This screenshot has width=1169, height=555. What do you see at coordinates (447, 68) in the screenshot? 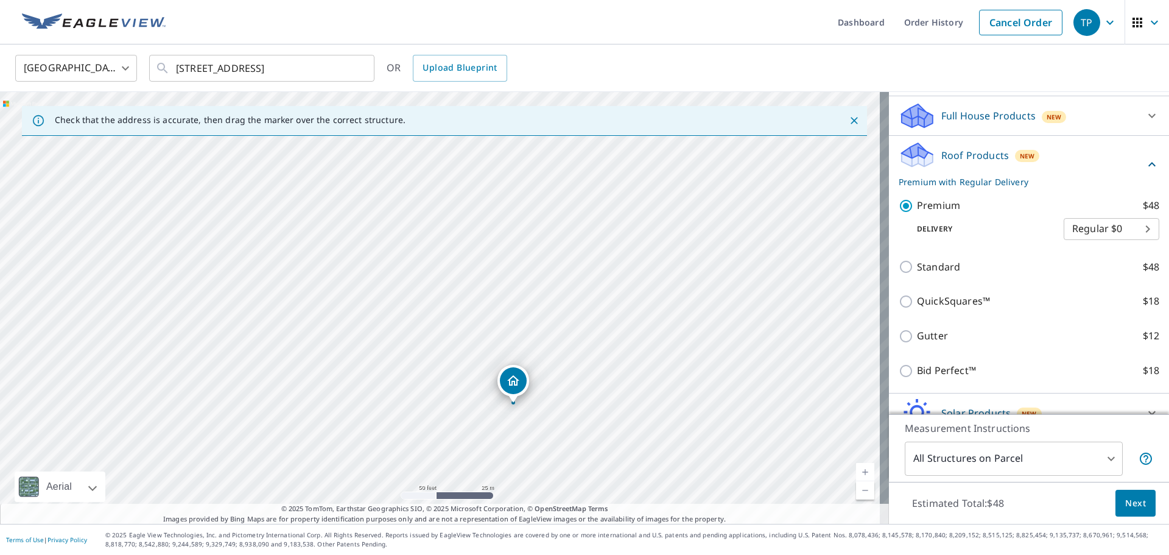
I see `div: OR` at bounding box center [447, 68].